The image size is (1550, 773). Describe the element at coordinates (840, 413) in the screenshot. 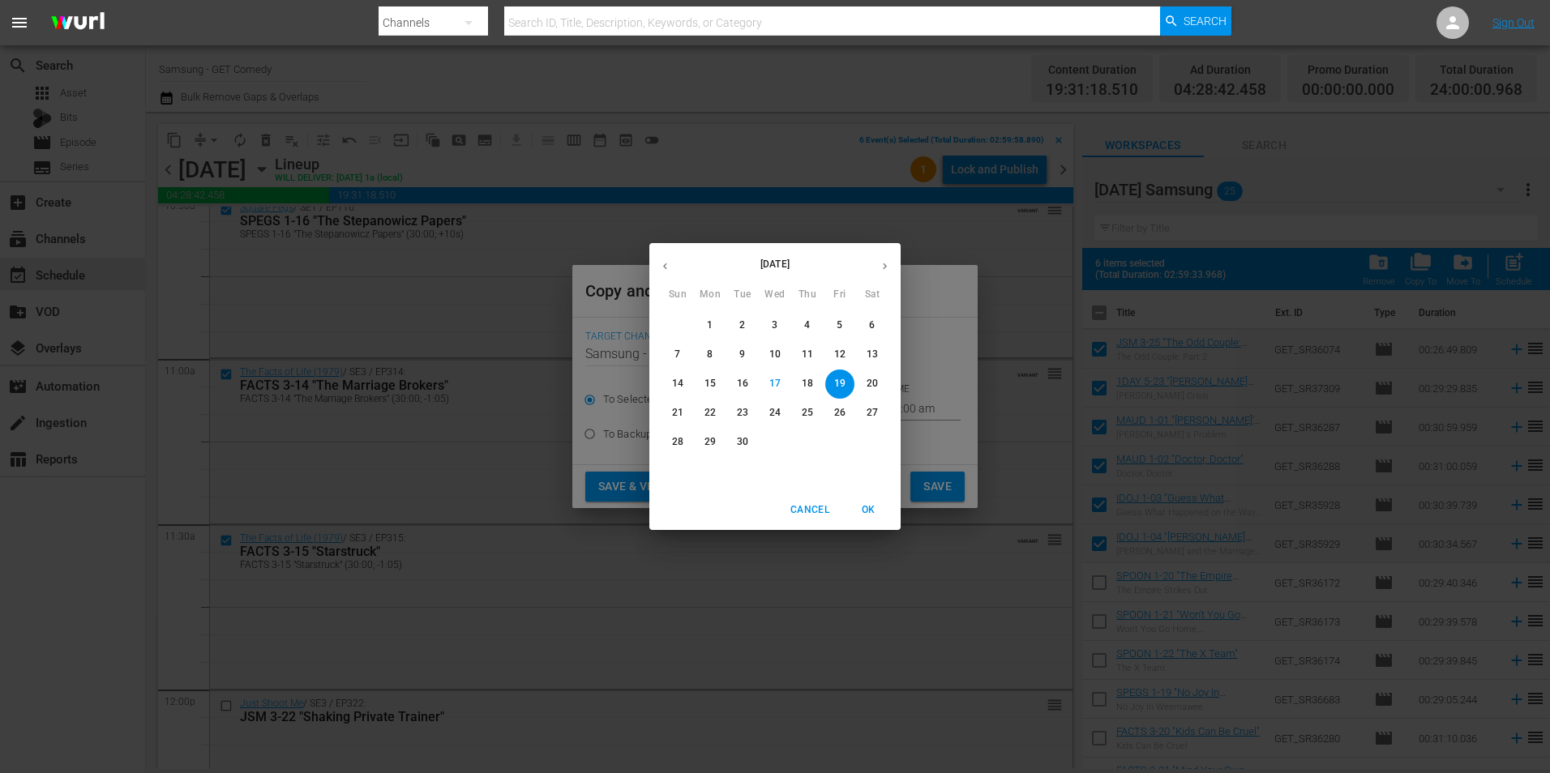

I see `button: 26` at that location.